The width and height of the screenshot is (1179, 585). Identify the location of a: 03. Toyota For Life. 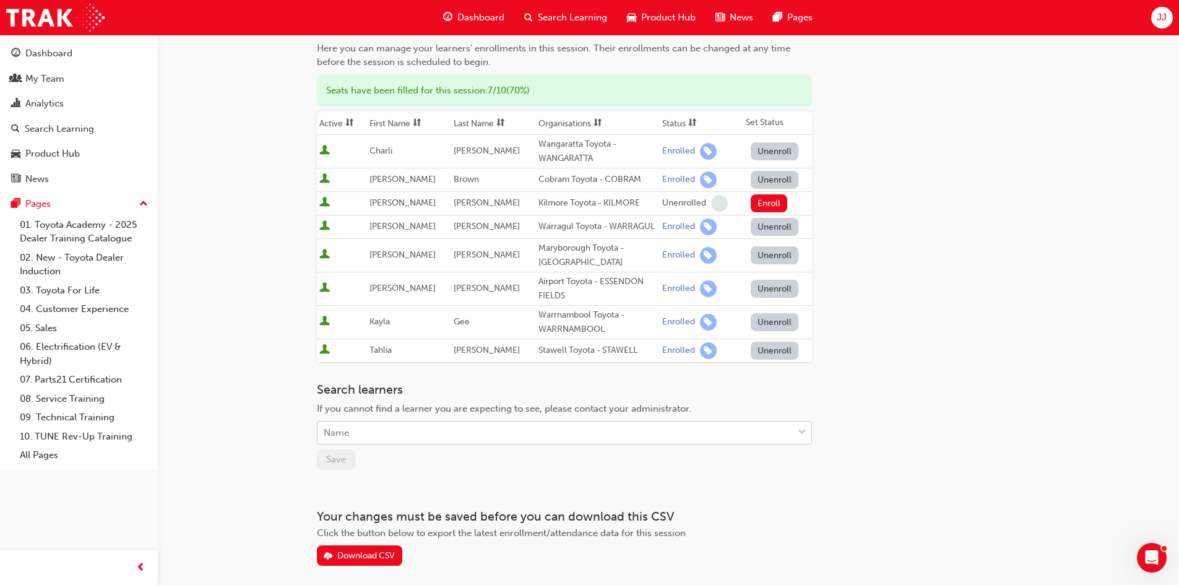
(84, 290).